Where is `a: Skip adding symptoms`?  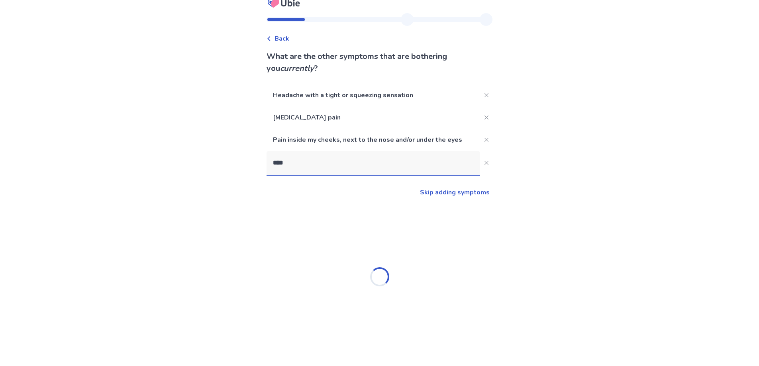 a: Skip adding symptoms is located at coordinates (454, 192).